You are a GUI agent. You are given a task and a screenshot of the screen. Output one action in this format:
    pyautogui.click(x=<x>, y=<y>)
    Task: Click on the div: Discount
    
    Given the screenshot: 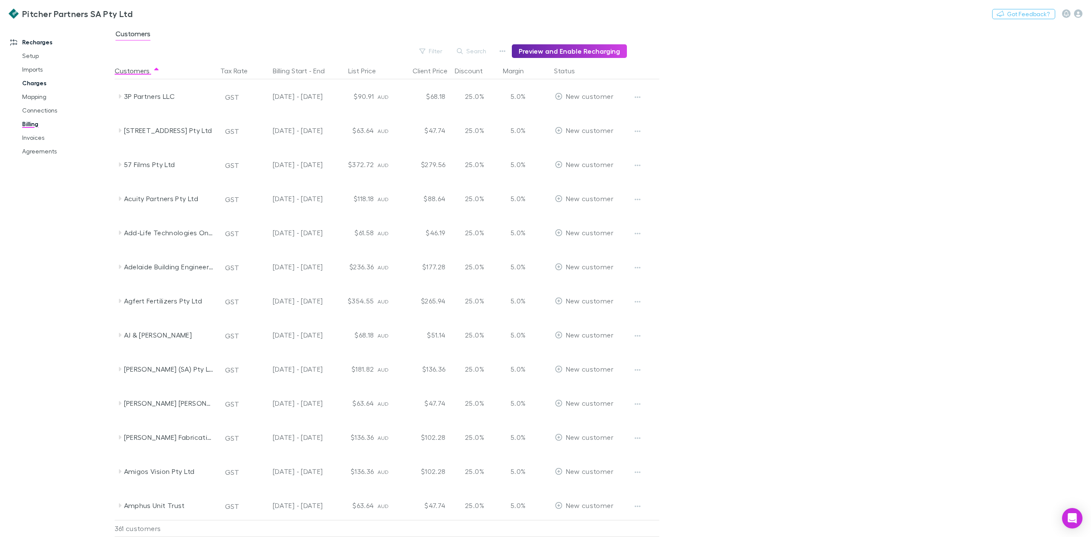 What is the action you would take?
    pyautogui.click(x=474, y=71)
    